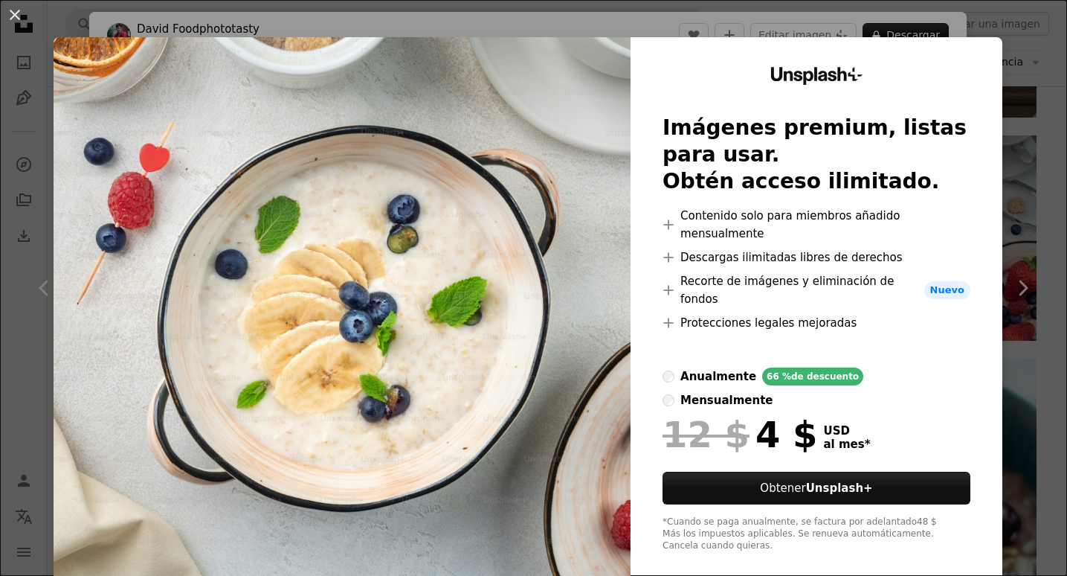  I want to click on strong: Unsplash+, so click(839, 488).